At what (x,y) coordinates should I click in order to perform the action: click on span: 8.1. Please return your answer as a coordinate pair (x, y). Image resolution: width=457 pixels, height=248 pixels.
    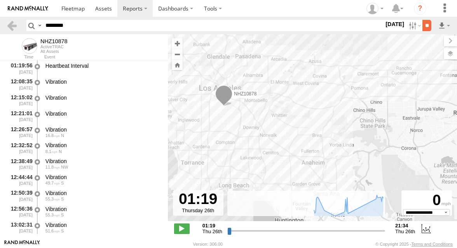
    Looking at the image, I should click on (51, 151).